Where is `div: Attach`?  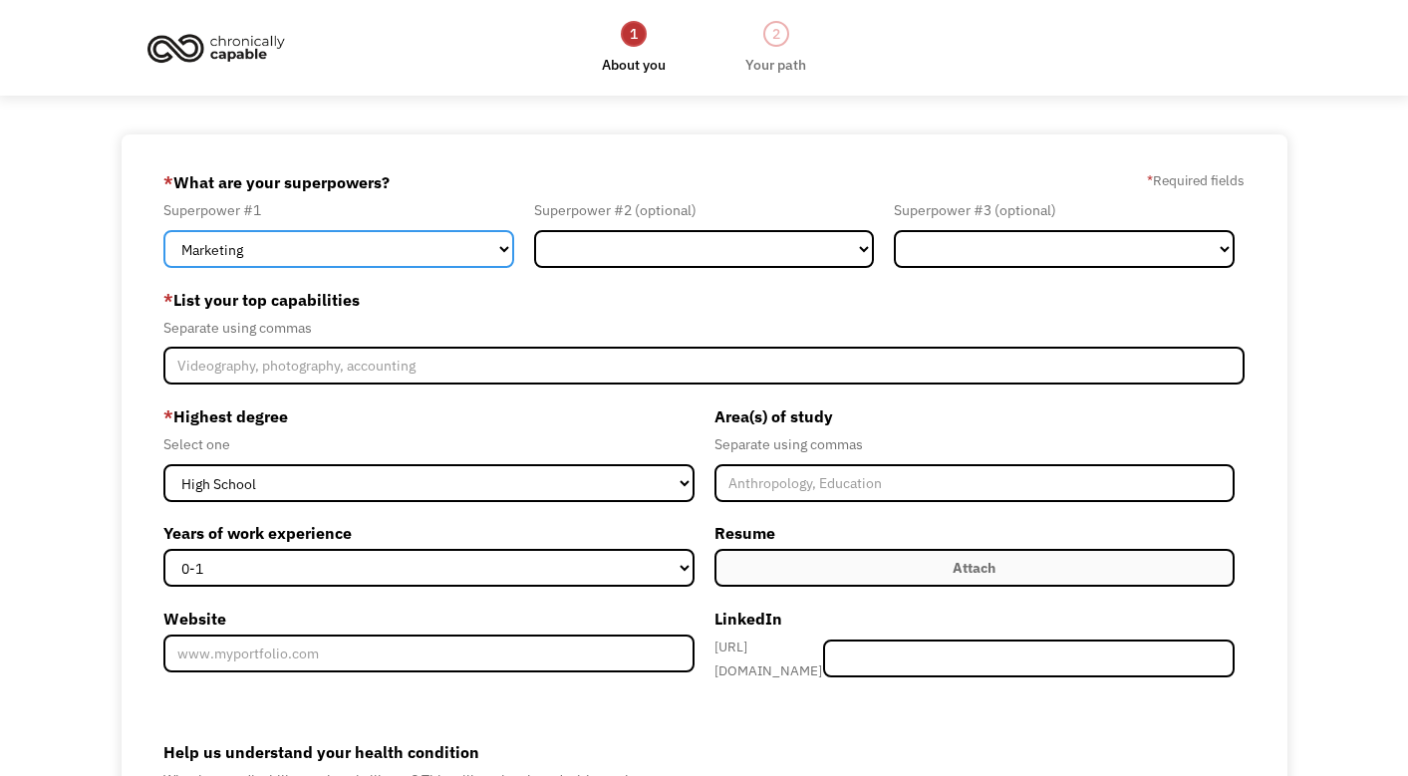
div: Attach is located at coordinates (973, 568).